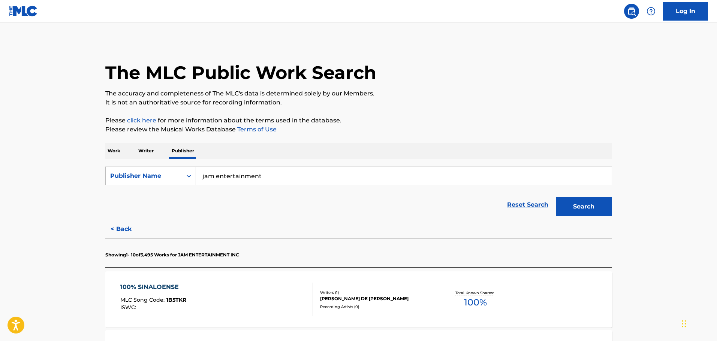  What do you see at coordinates (23, 11) in the screenshot?
I see `img: MLC Logo` at bounding box center [23, 11].